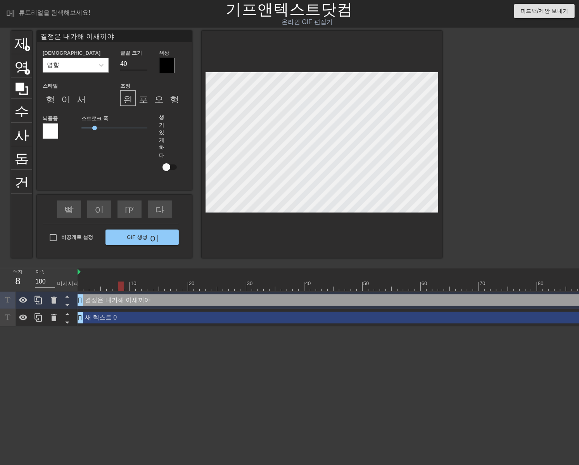  Describe the element at coordinates (545, 11) in the screenshot. I see `button: 피드백/제안 보내기` at that location.